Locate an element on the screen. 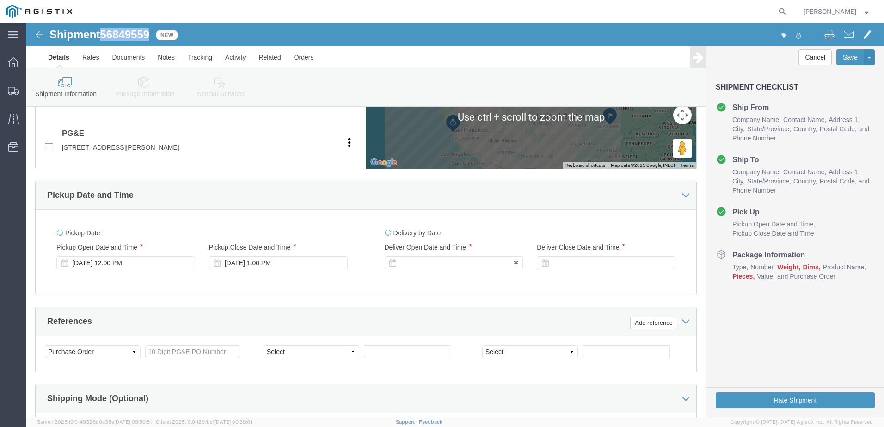 This screenshot has width=884, height=427. span: Tanner Gill is located at coordinates (830, 12).